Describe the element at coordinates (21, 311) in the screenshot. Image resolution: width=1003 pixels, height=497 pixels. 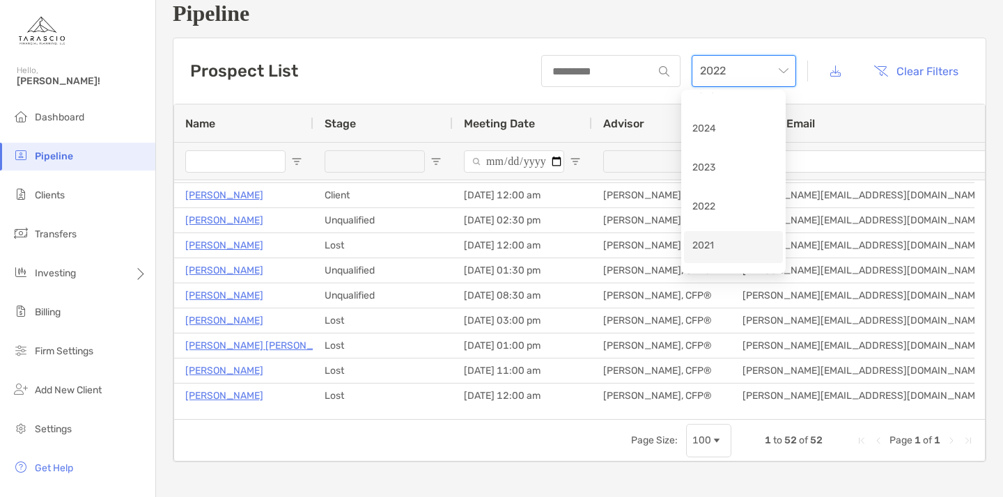
I see `img: billing icon` at that location.